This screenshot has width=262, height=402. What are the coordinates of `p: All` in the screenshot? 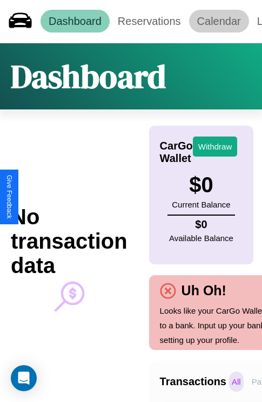 It's located at (236, 381).